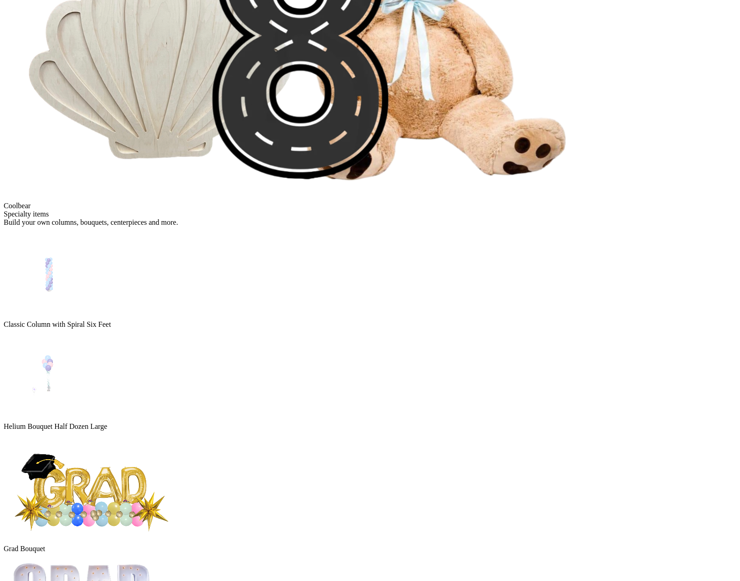 This screenshot has height=581, width=740. What do you see at coordinates (91, 487) in the screenshot?
I see `img: Grad Bouquet` at bounding box center [91, 487].